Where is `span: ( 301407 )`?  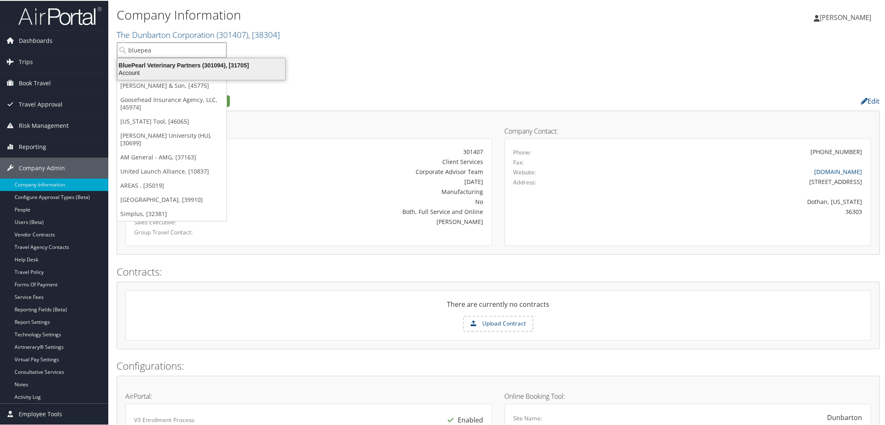
span: ( 301407 ) is located at coordinates (232, 34).